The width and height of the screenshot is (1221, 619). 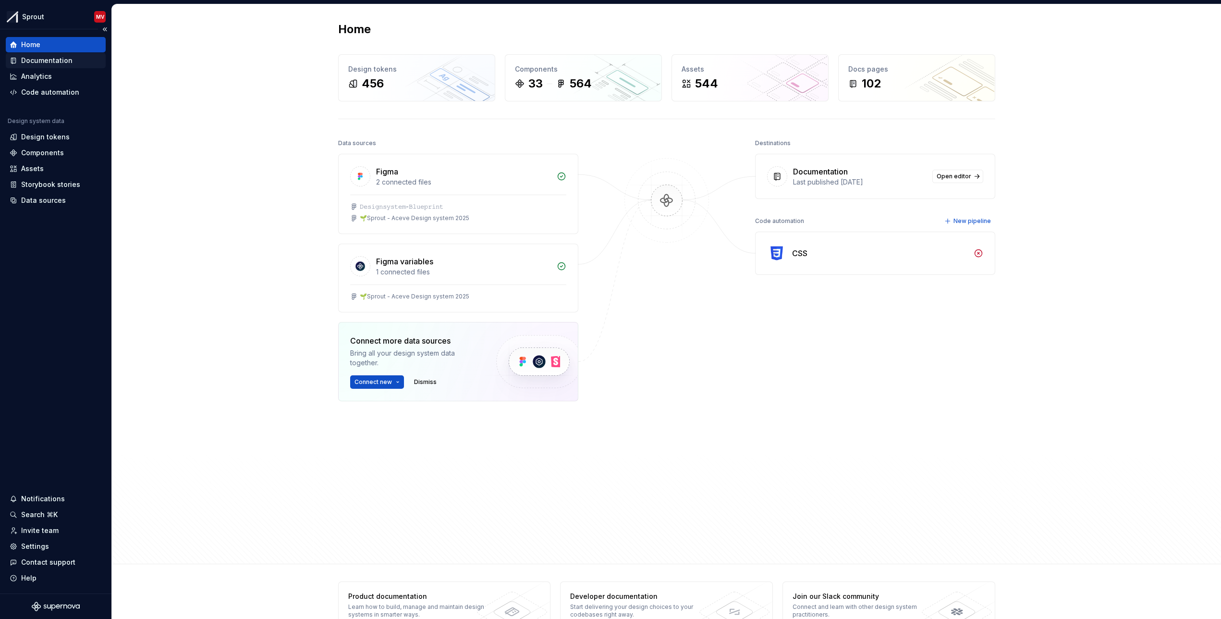 What do you see at coordinates (954, 176) in the screenshot?
I see `span: Open editor` at bounding box center [954, 176].